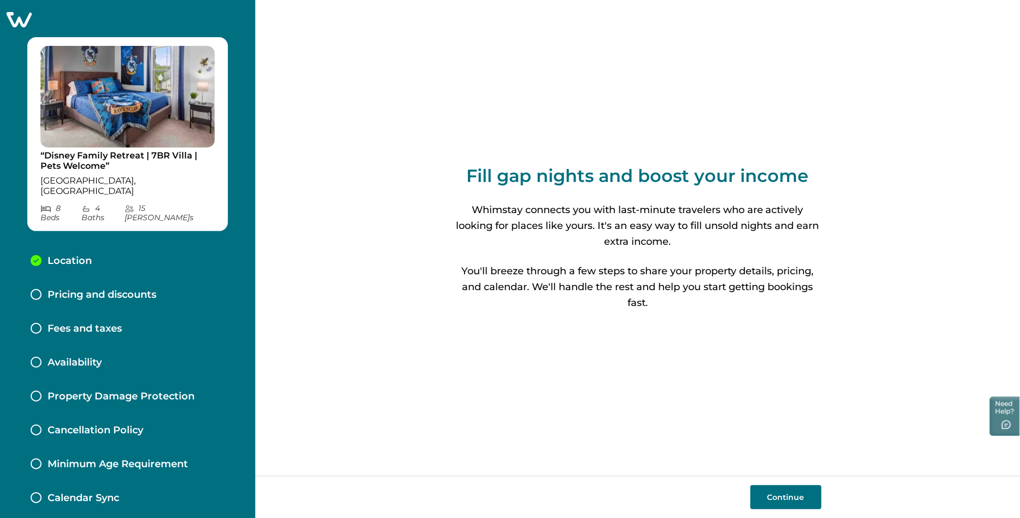 Image resolution: width=1020 pixels, height=518 pixels. I want to click on p: Minimum Age Requirement, so click(117, 464).